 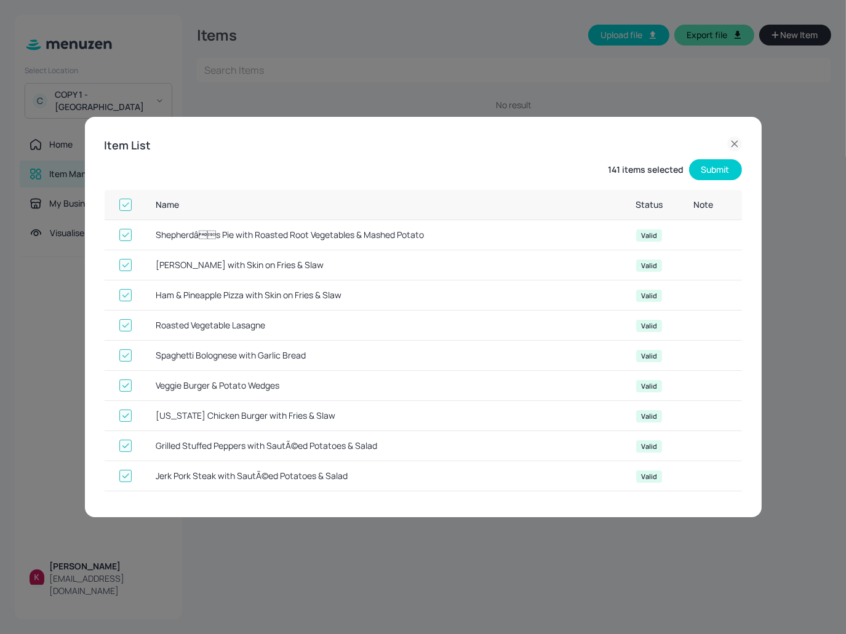 I want to click on th: Note, so click(x=713, y=205).